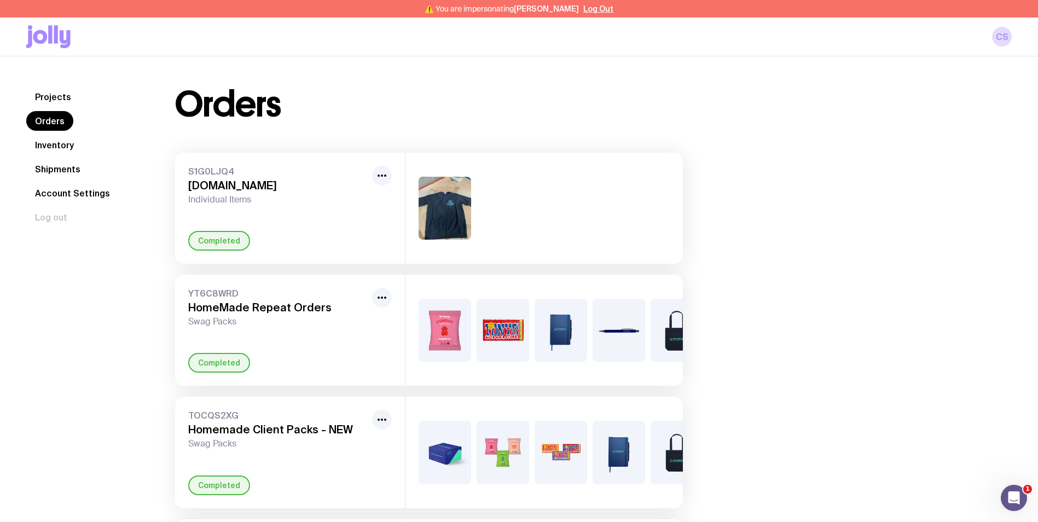  What do you see at coordinates (278, 293) in the screenshot?
I see `span: YT6C8WRD` at bounding box center [278, 293].